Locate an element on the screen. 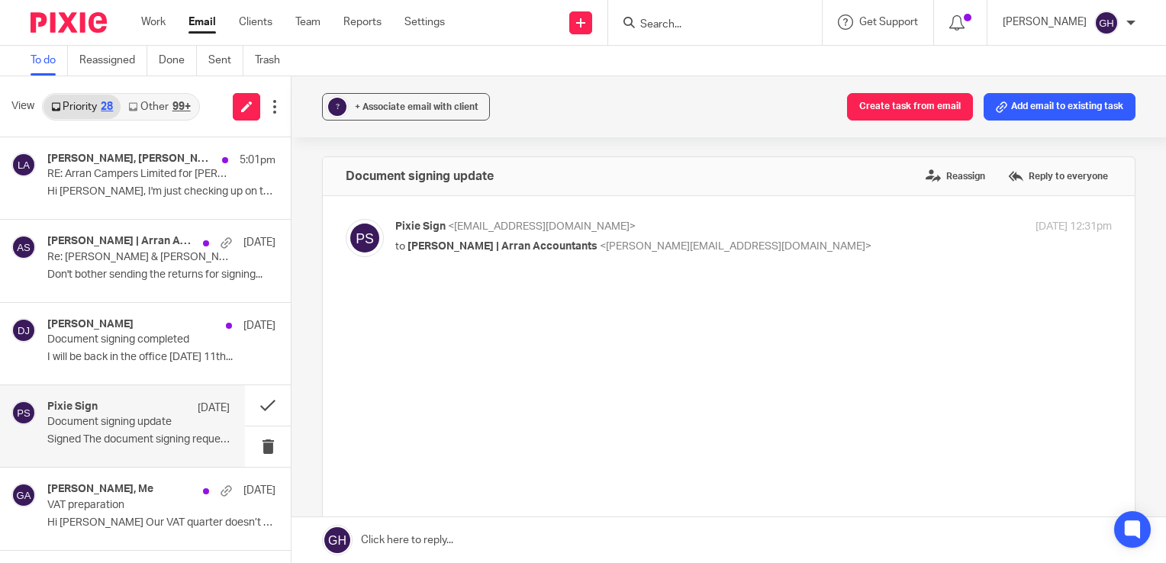 This screenshot has width=1166, height=563. label: Reply to everyone is located at coordinates (1058, 176).